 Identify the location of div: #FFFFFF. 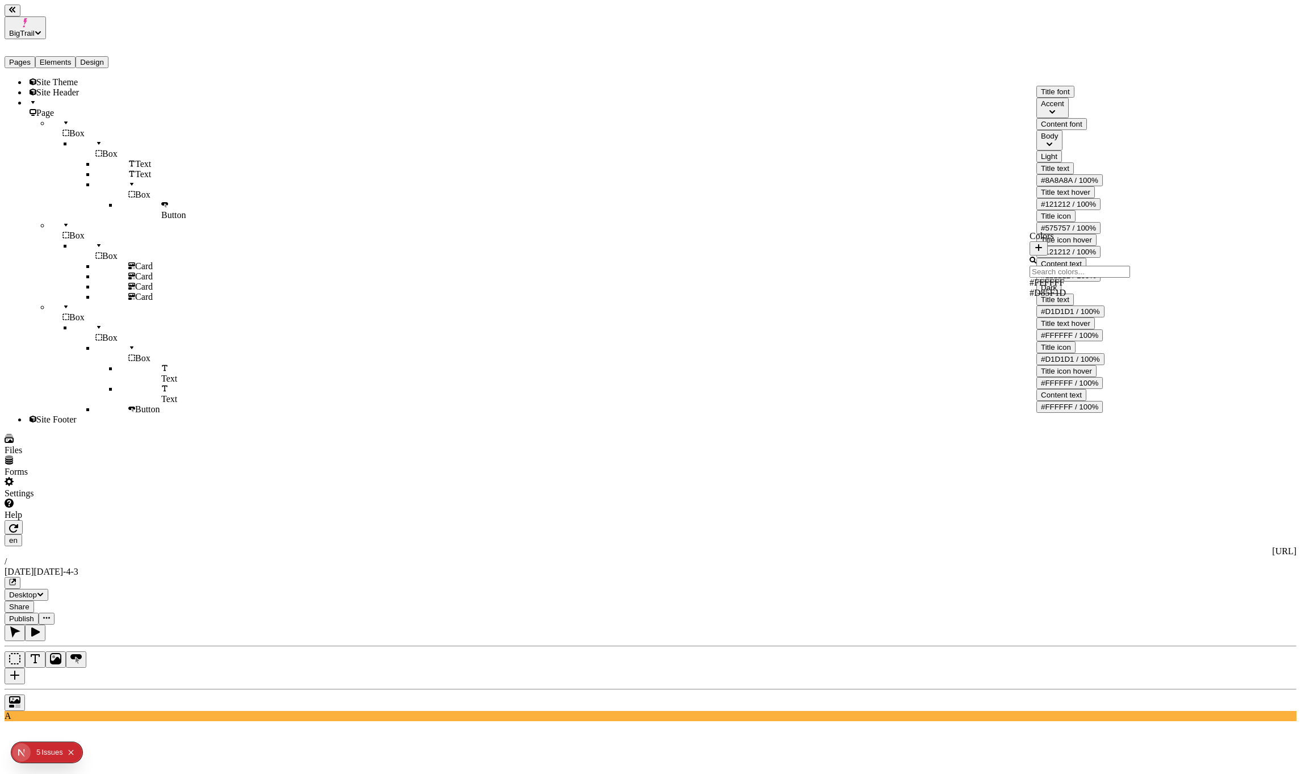
(1080, 283).